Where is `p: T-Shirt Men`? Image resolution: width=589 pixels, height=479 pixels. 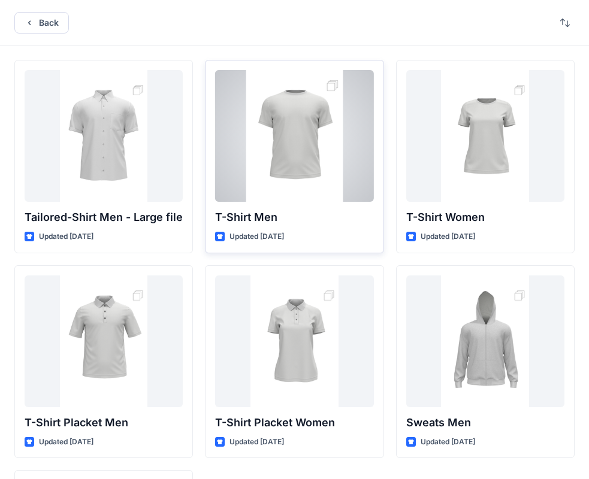
p: T-Shirt Men is located at coordinates (294, 217).